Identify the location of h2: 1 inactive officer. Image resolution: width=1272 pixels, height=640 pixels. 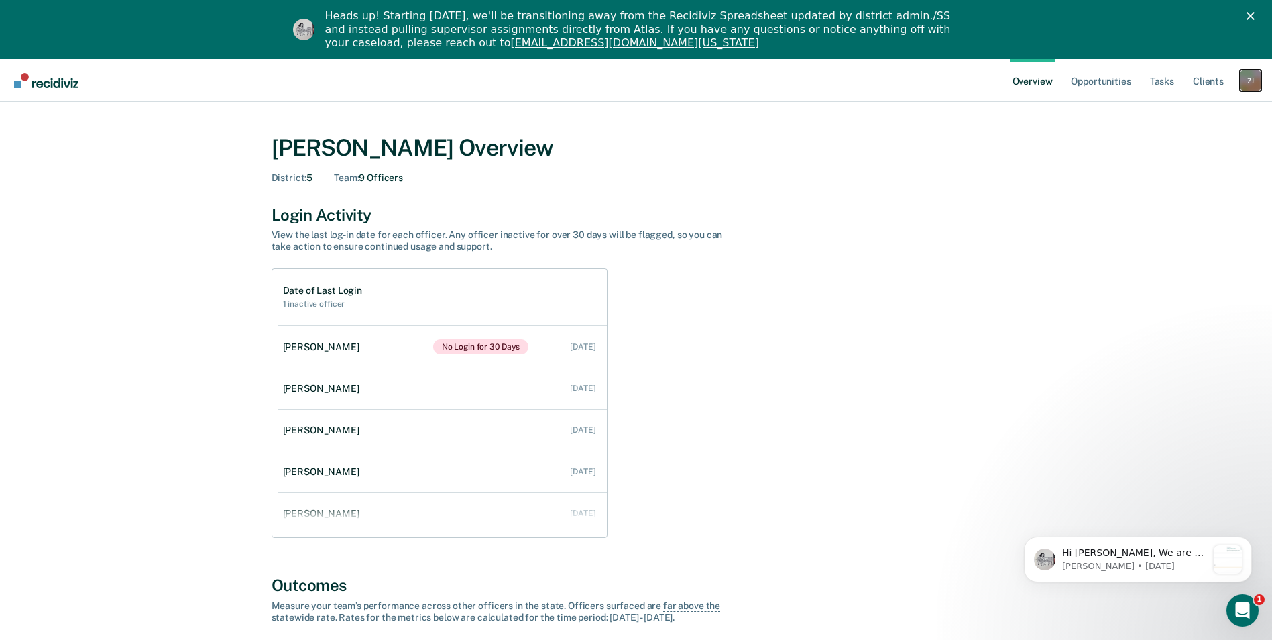
(323, 304).